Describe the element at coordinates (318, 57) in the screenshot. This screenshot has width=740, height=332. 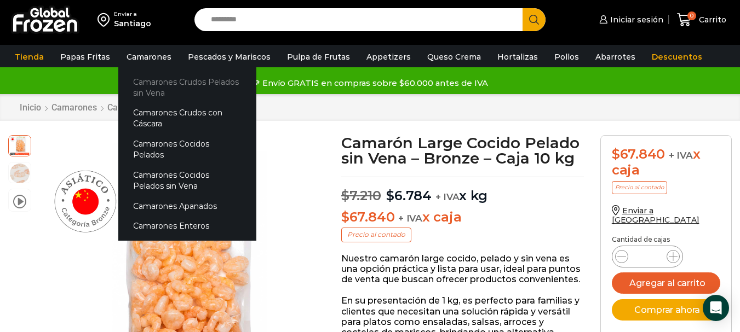
I see `a: Pulpa de Frutas` at that location.